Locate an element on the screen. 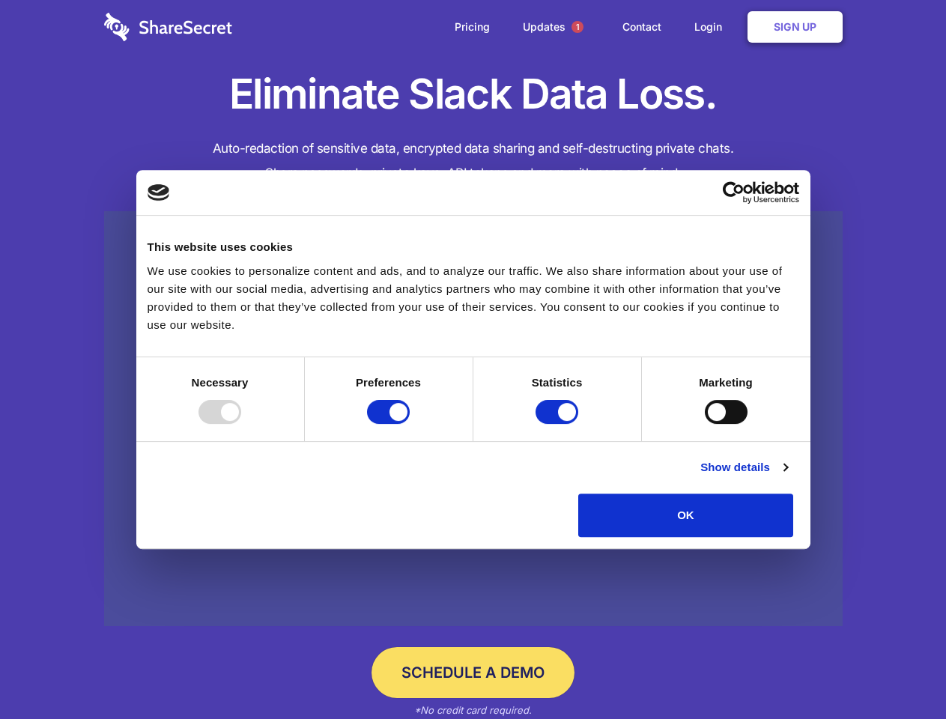  button: OK is located at coordinates (685, 515).